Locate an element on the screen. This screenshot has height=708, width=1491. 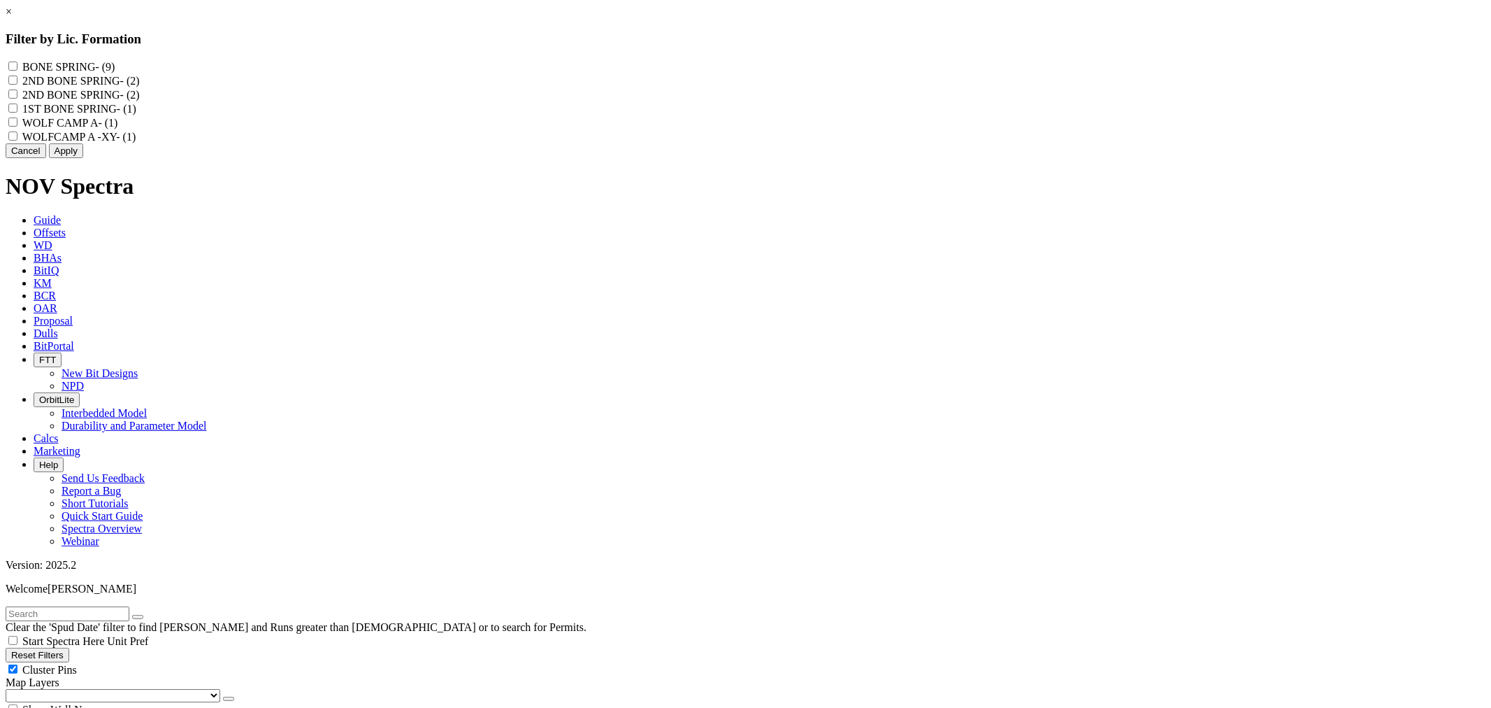
label: WOLFCAMP A -XY is located at coordinates (79, 136).